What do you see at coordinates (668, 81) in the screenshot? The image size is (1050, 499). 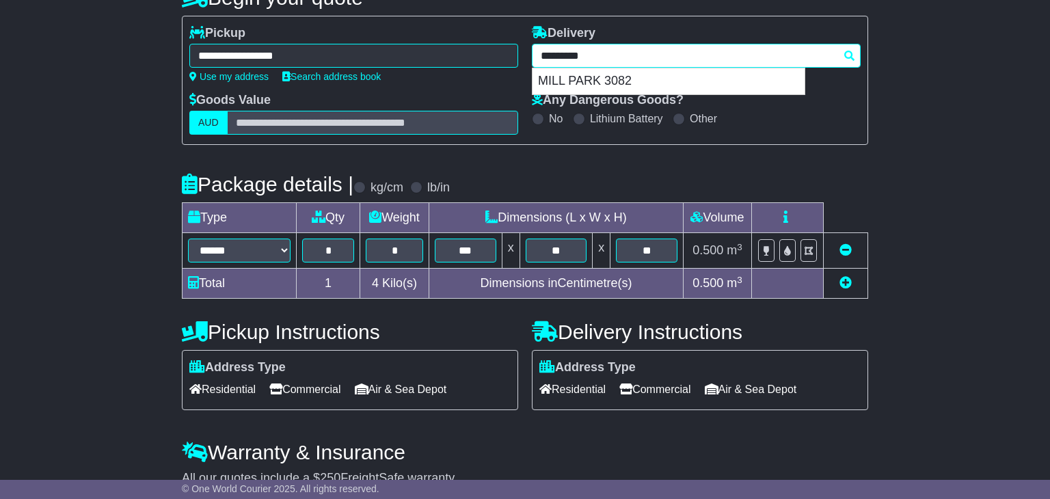 I see `div: MILL PARK 3082` at bounding box center [668, 81].